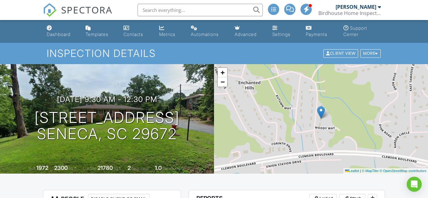 The width and height of the screenshot is (428, 198). I want to click on div: 2, so click(129, 168).